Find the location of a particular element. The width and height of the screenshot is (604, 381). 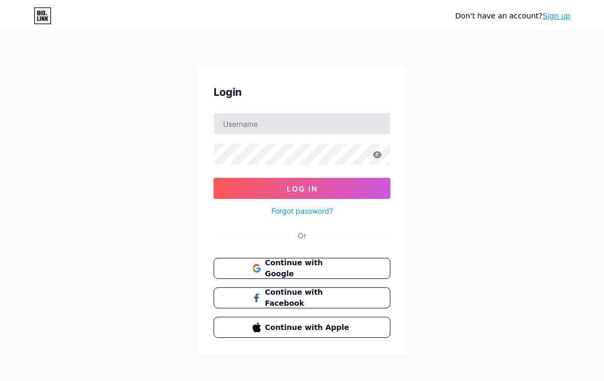

div: Don't have an account? is located at coordinates (512, 16).